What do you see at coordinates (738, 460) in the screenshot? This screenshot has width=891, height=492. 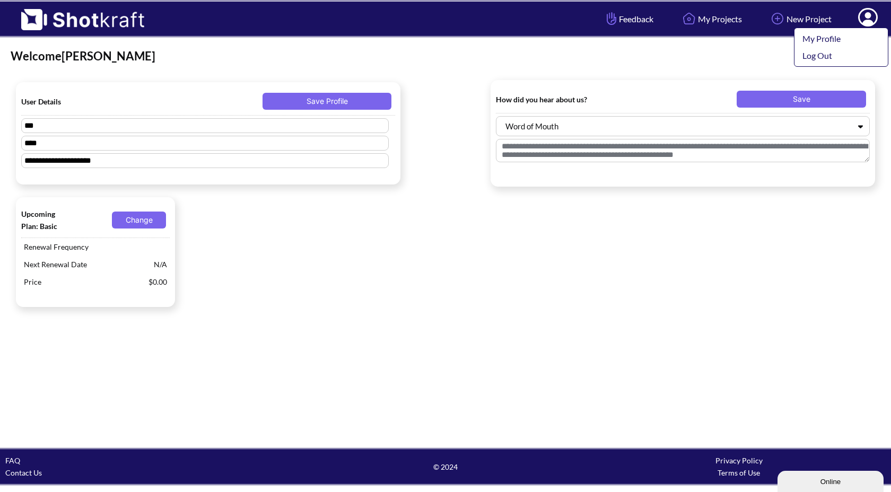 I see `div: Privacy Policy` at bounding box center [738, 460].